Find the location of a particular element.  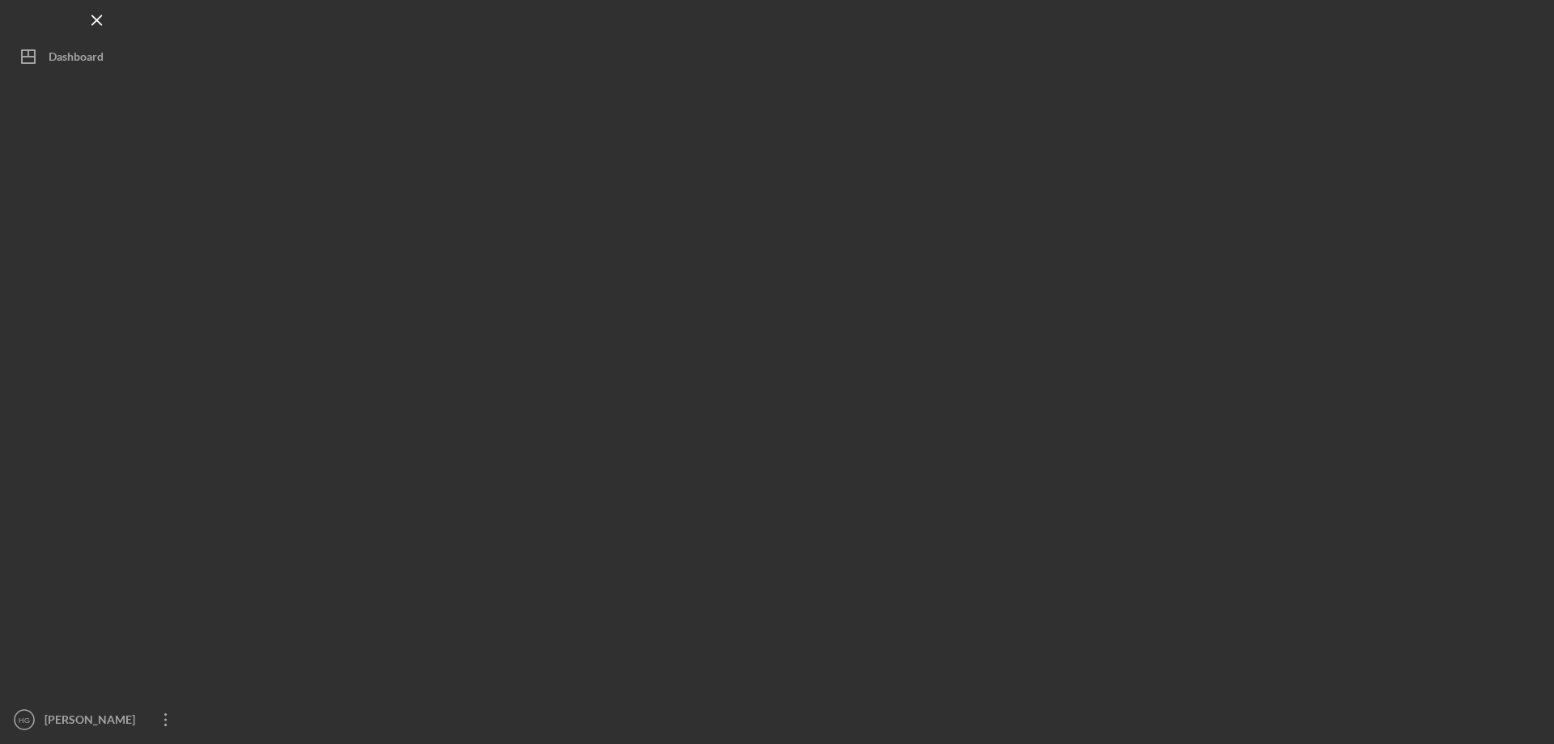

div: Dashboard is located at coordinates (76, 58).